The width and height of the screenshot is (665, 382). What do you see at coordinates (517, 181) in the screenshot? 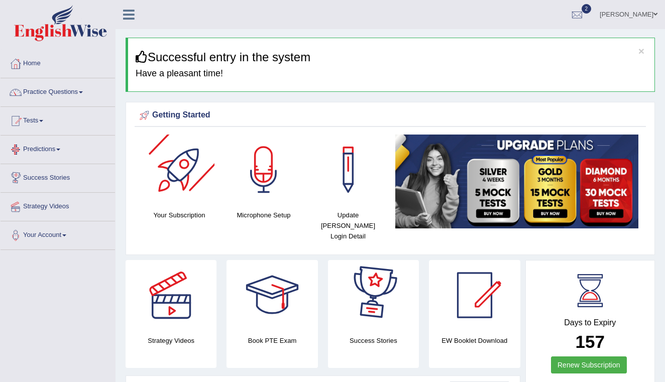
I see `img: small5.jpg` at bounding box center [517, 181].